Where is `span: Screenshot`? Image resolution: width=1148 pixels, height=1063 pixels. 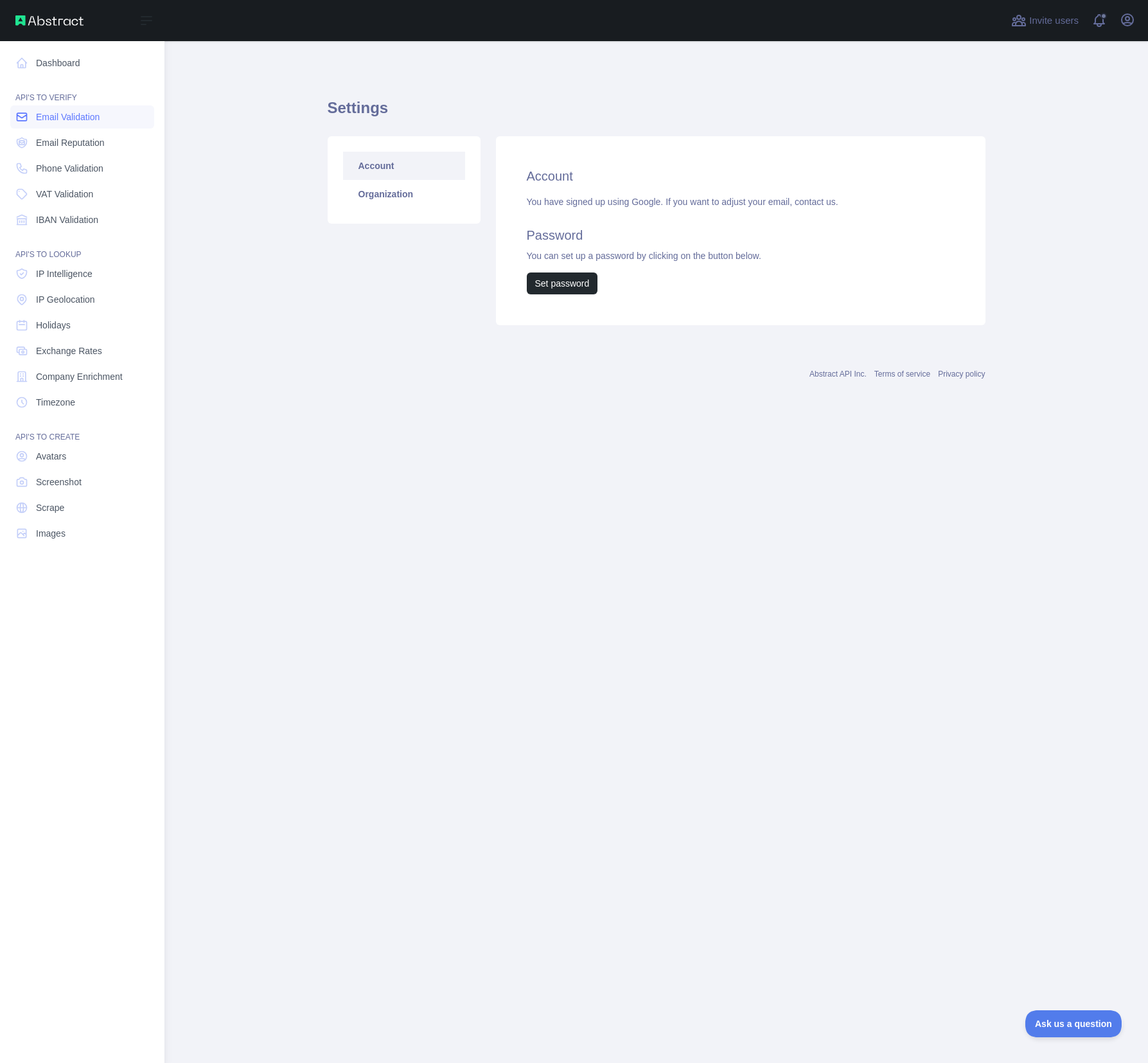 span: Screenshot is located at coordinates (59, 482).